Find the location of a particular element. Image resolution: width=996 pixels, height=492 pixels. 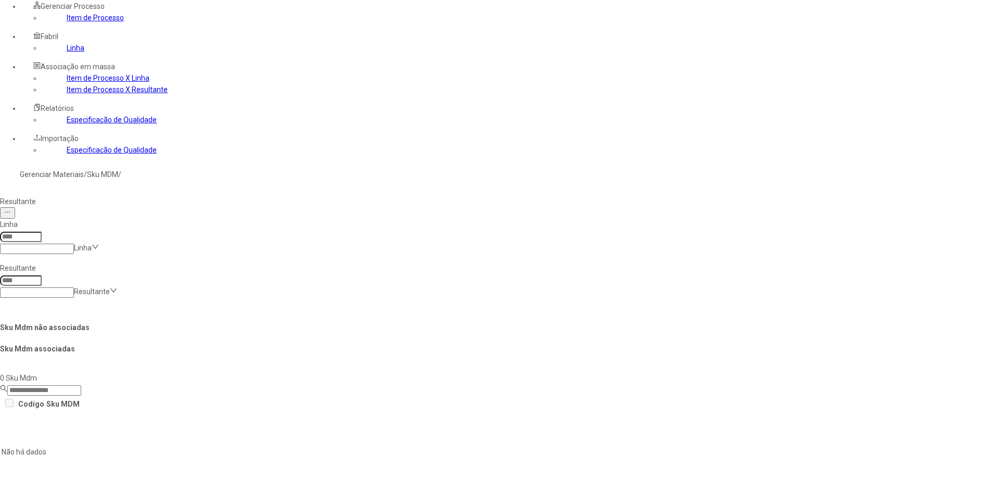

span: Fabril is located at coordinates (49, 36).